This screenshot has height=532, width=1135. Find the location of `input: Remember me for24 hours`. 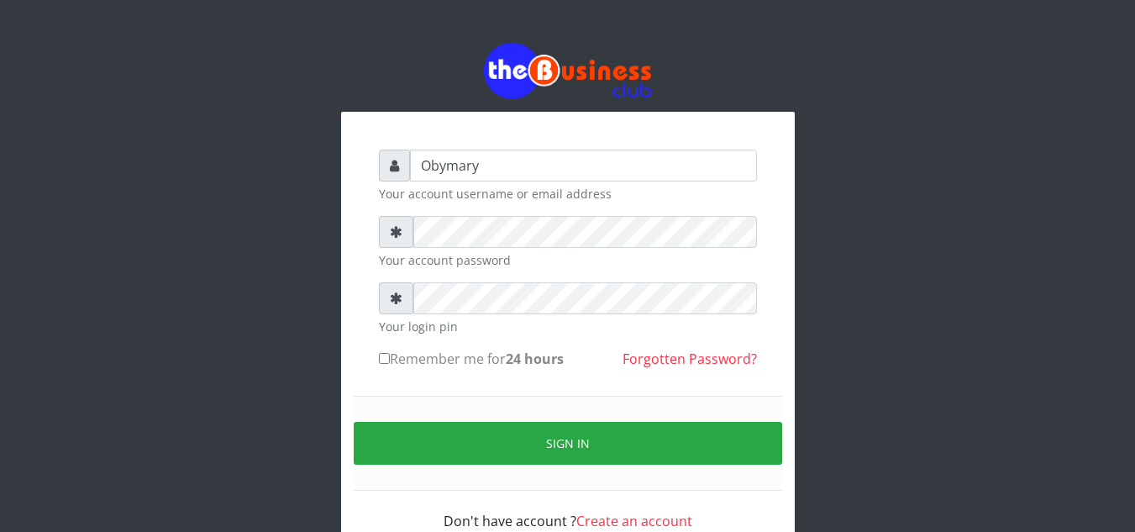

input: Remember me for24 hours is located at coordinates (384, 358).